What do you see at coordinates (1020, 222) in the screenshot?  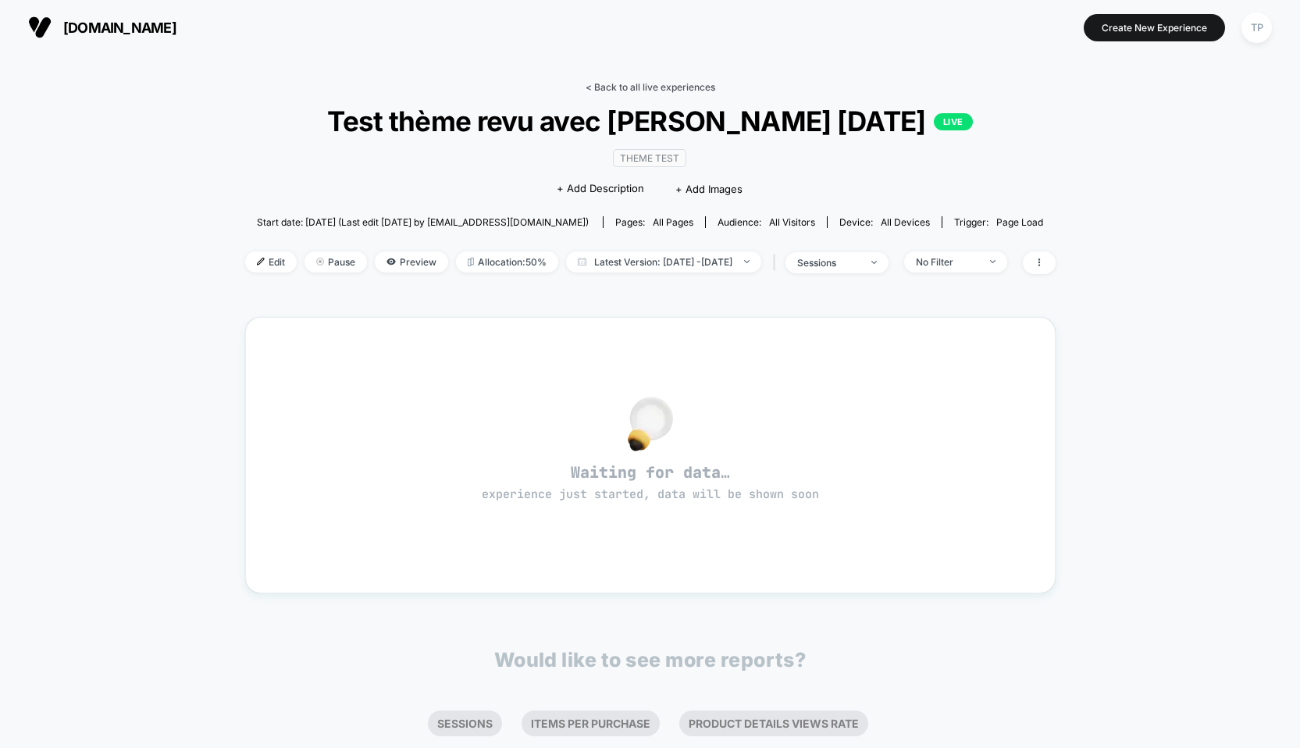 I see `span: Page Load` at bounding box center [1020, 222].